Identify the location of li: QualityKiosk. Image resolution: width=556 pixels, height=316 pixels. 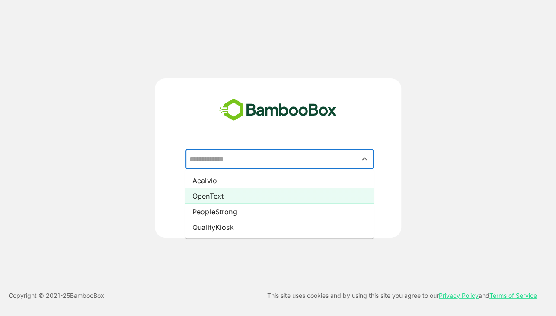
(279, 227).